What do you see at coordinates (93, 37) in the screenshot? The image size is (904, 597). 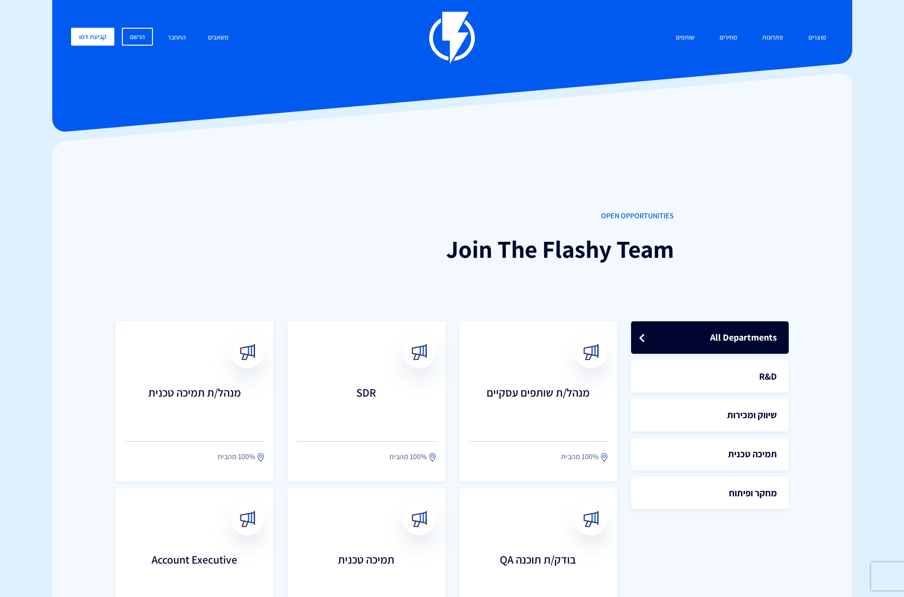 I see `a: קביעת דמו` at bounding box center [93, 37].